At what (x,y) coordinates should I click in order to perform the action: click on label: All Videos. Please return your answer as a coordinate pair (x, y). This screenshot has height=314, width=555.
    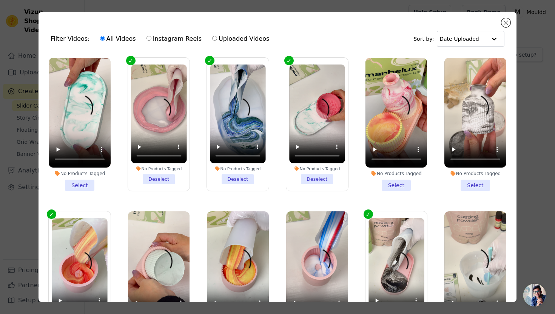
    Looking at the image, I should click on (118, 39).